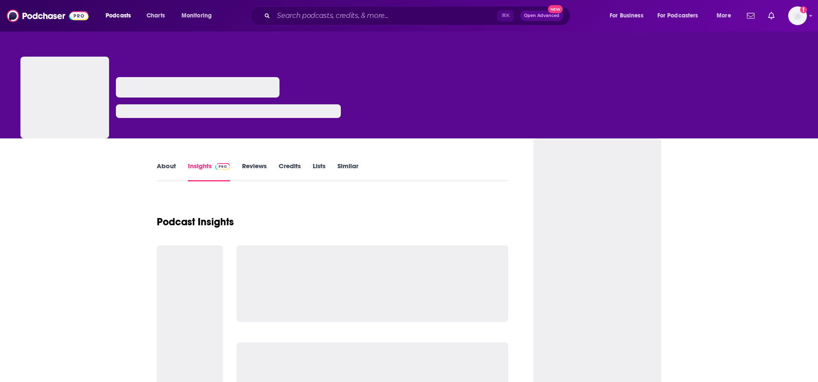 The width and height of the screenshot is (818, 382). I want to click on span: For Podcasters, so click(678, 16).